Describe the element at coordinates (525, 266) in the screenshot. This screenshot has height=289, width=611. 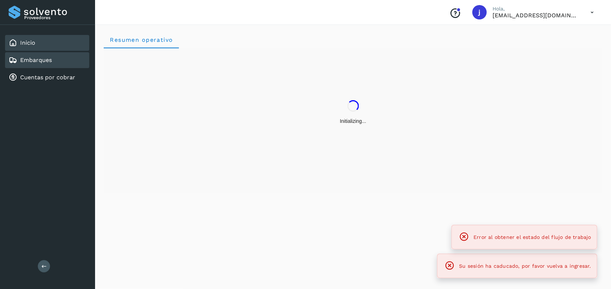
I see `span: Su sesión ha caducado, por favor vuelva a ingresar.` at that location.